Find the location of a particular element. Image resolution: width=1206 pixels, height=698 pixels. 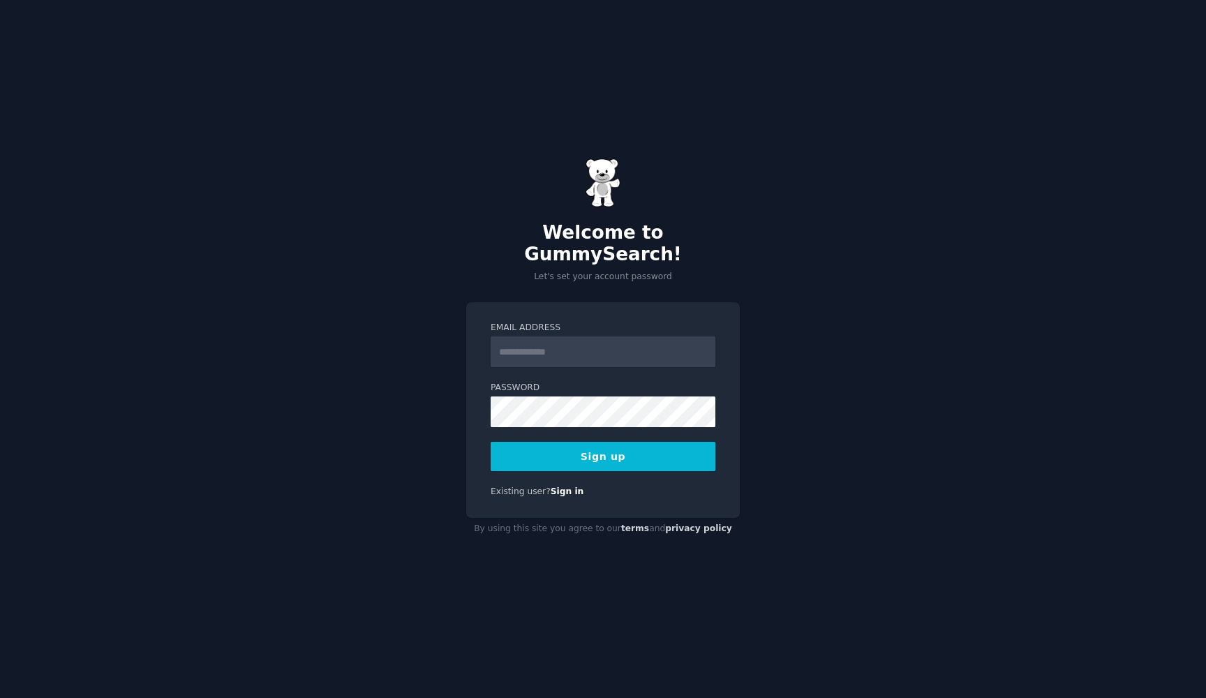

label: Email Address is located at coordinates (603, 328).